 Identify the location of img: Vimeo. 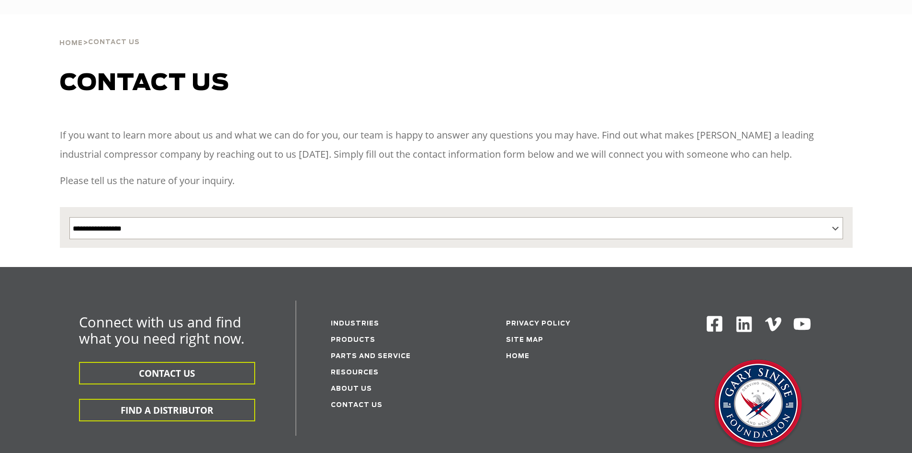
(774, 324).